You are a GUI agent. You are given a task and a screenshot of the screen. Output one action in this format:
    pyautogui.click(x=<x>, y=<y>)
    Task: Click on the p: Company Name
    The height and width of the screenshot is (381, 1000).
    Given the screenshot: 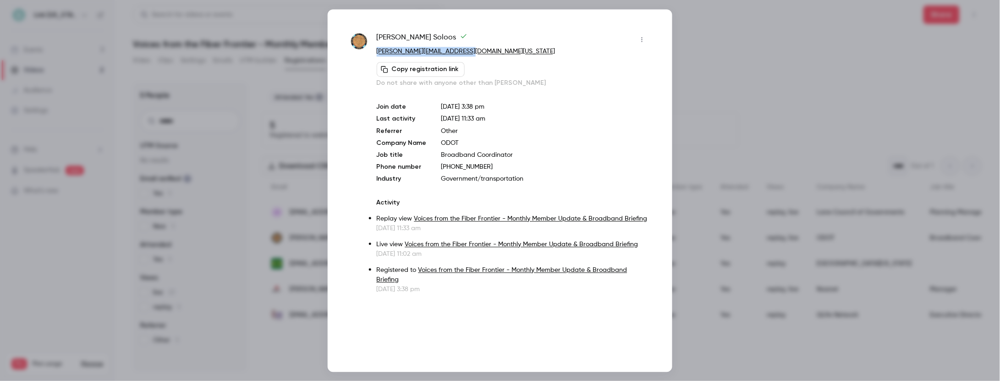 What is the action you would take?
    pyautogui.click(x=402, y=143)
    